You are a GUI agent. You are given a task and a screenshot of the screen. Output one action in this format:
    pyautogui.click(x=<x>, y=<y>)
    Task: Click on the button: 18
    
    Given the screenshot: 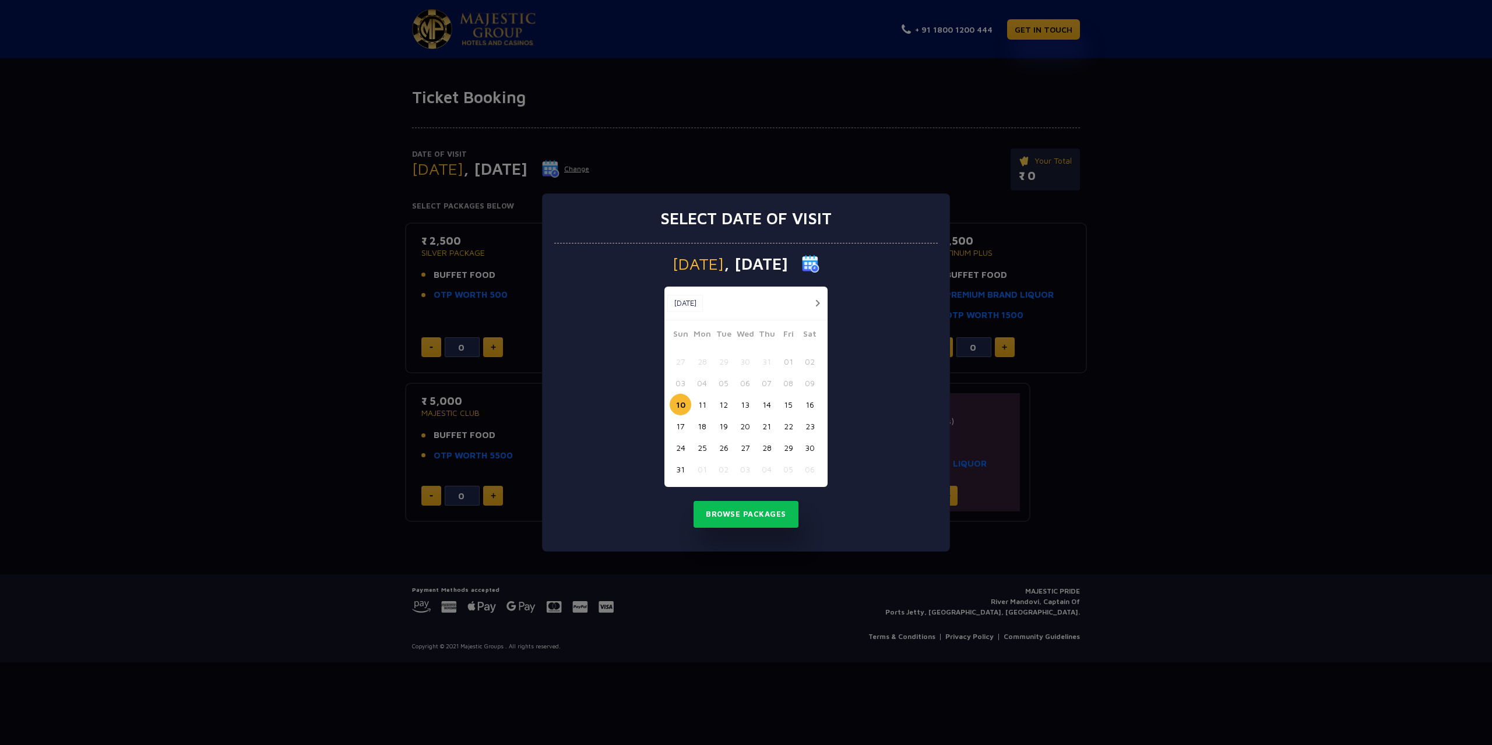 What is the action you would take?
    pyautogui.click(x=702, y=426)
    